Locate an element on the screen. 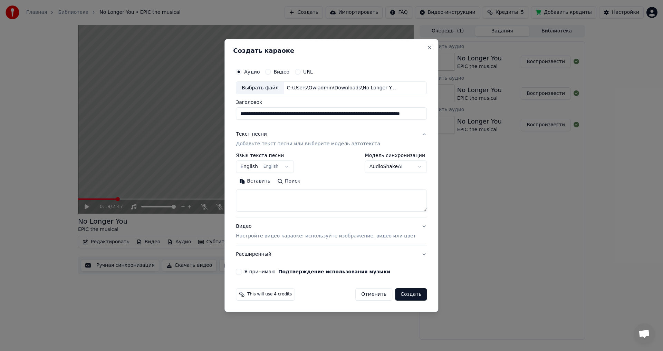 The image size is (663, 351). button: Расширенный is located at coordinates (331, 254).